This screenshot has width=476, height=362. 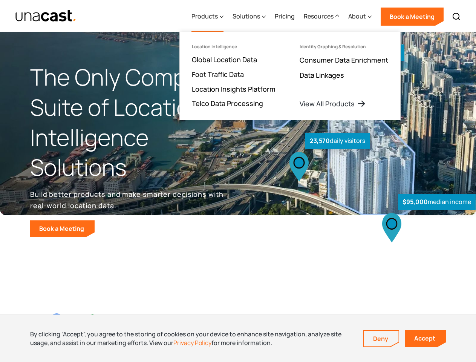 What do you see at coordinates (234, 89) in the screenshot?
I see `a: Location Insights Platform` at bounding box center [234, 89].